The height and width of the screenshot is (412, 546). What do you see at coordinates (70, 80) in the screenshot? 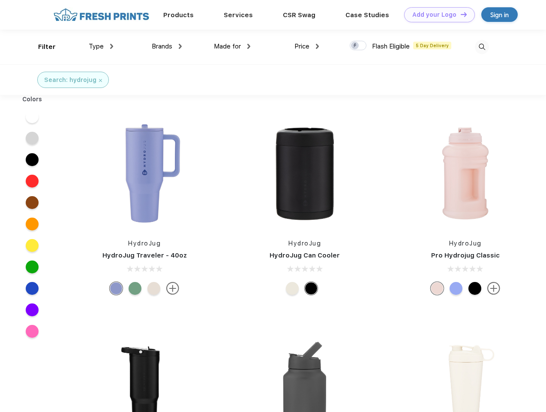
I see `div: Search: hydrojug` at bounding box center [70, 80].